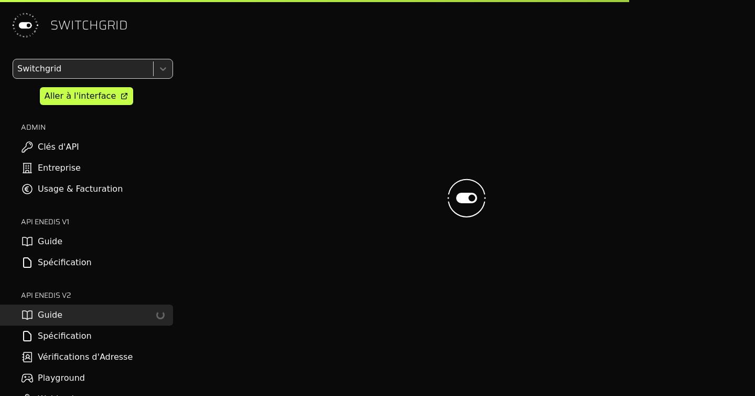 This screenshot has width=755, height=396. What do you see at coordinates (97, 221) in the screenshot?
I see `h2: API ENEDIS v1` at bounding box center [97, 221].